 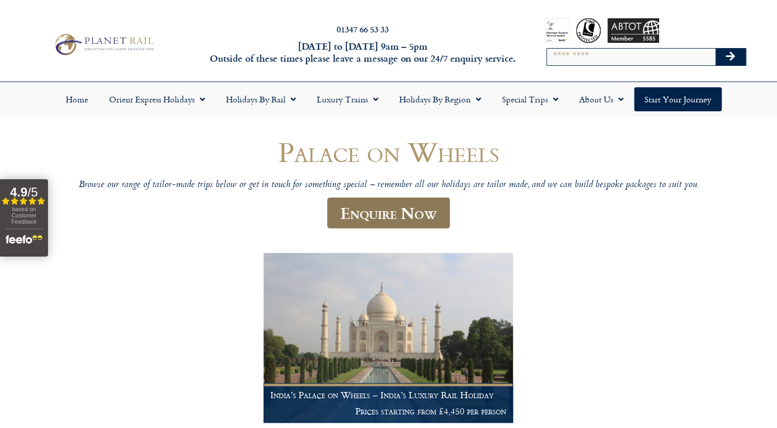 I want to click on a: Luxury Trains, so click(x=348, y=99).